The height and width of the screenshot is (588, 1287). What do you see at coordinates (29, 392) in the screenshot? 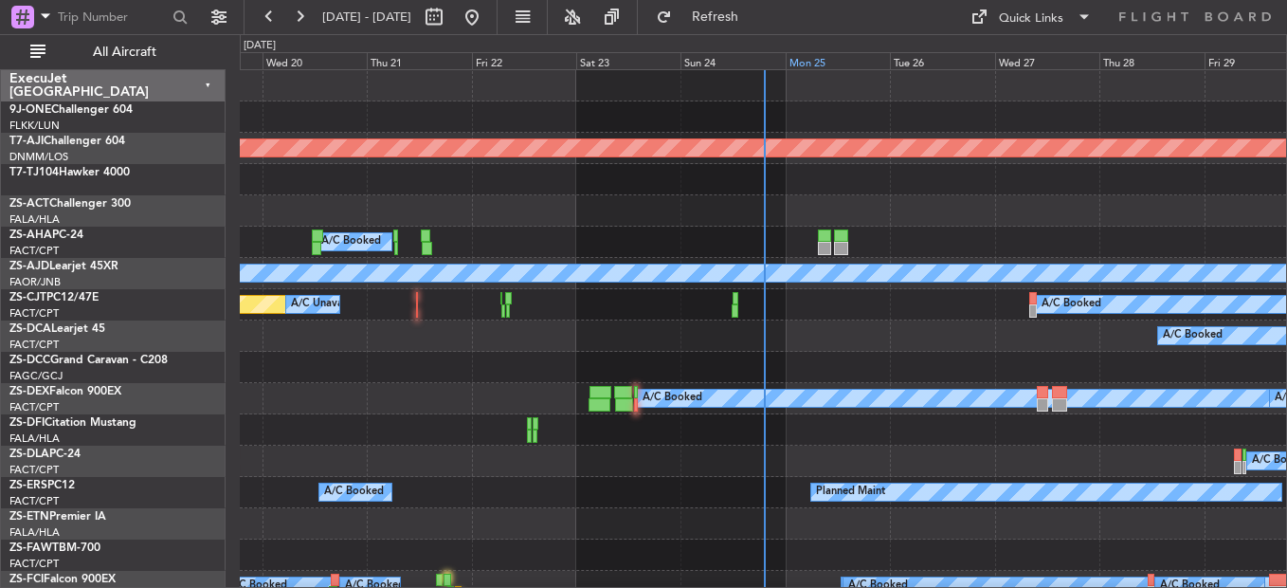
I see `span: ZS-DEX` at bounding box center [29, 392].